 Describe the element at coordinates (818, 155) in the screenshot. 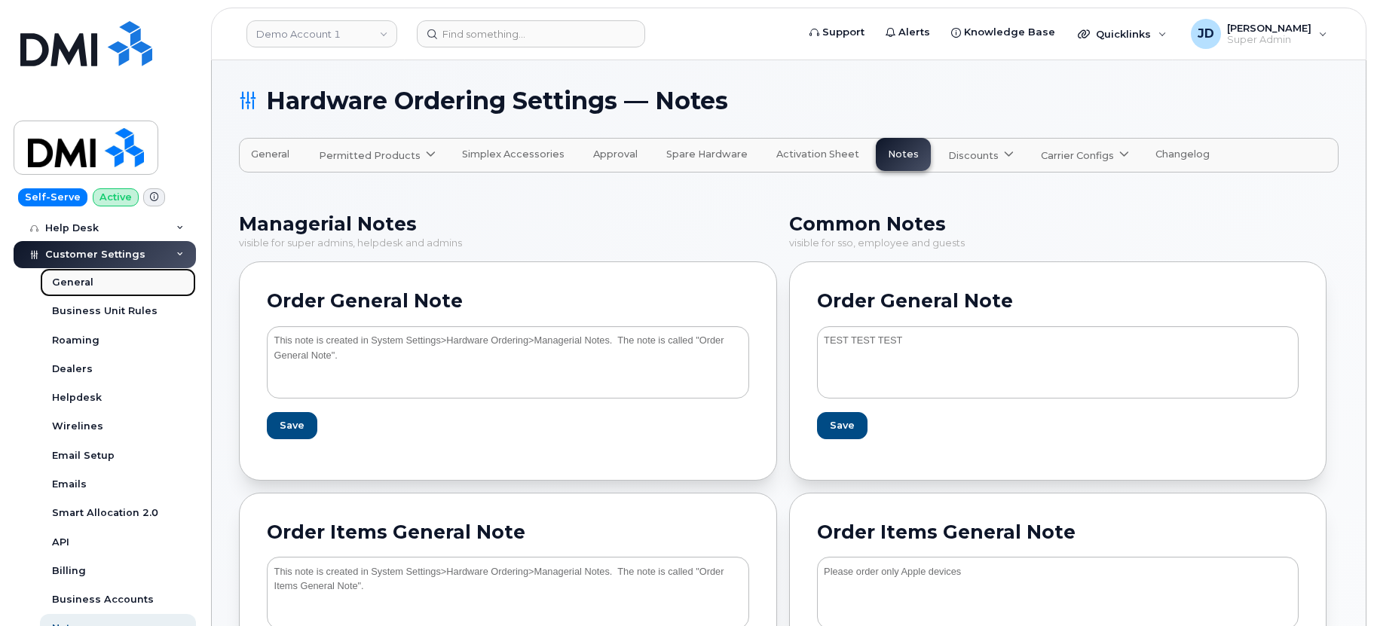

I see `a: Activation Sheet` at that location.